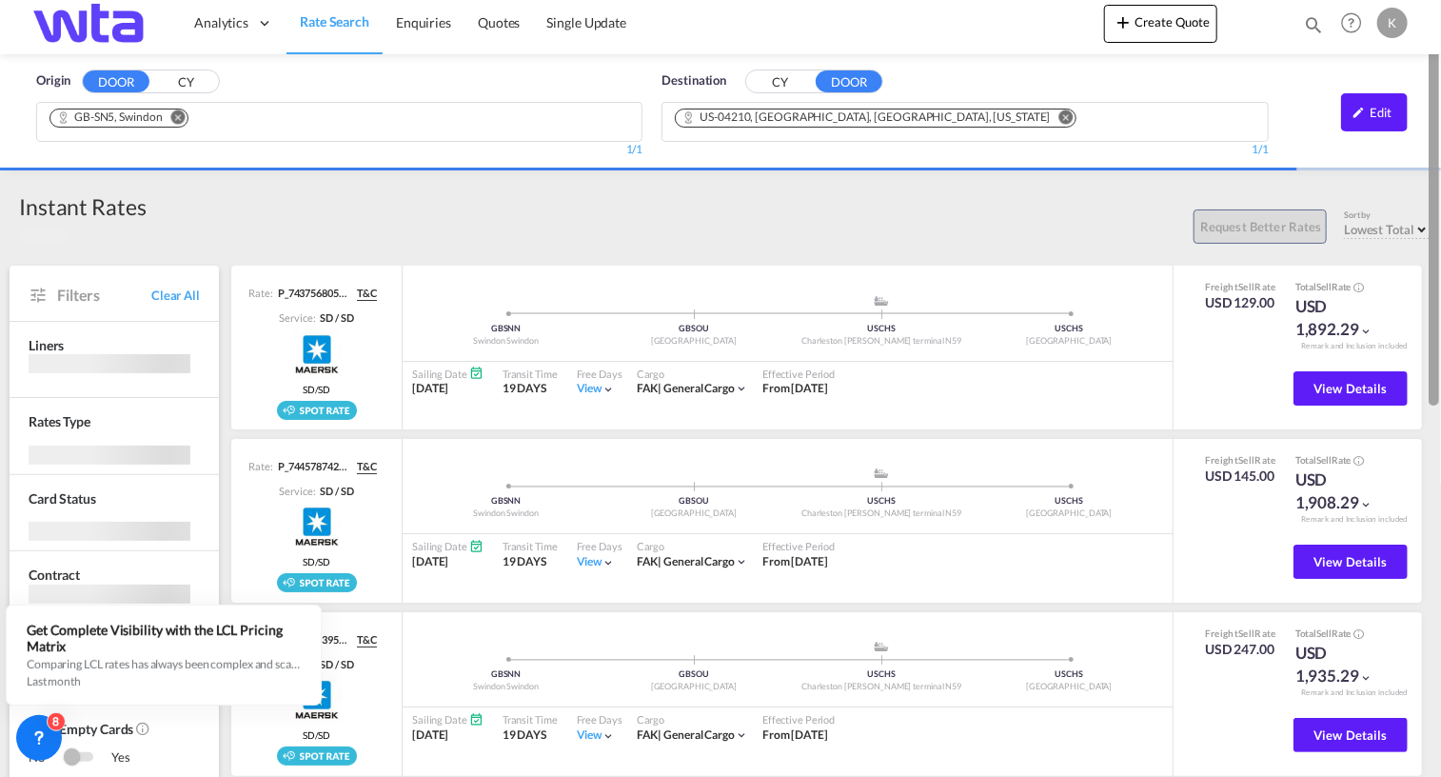 This screenshot has height=777, width=1441. I want to click on span: Lowest Total, so click(1379, 229).